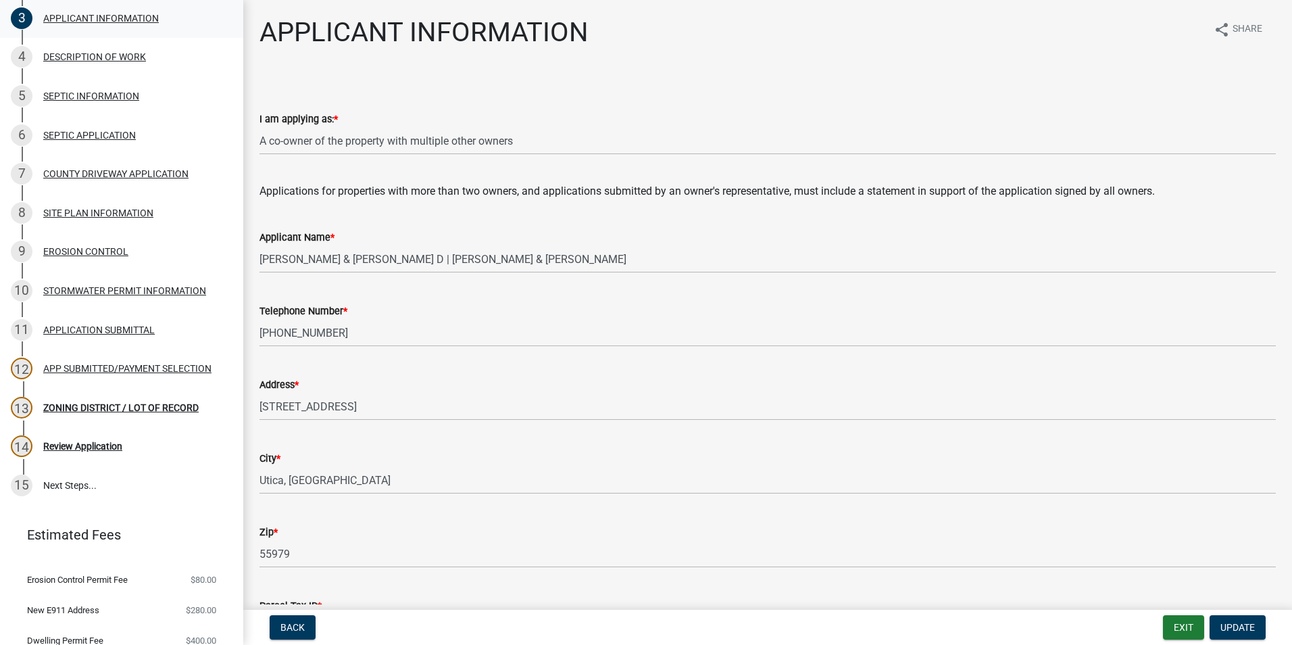 This screenshot has height=645, width=1292. I want to click on a: Estimated Fees, so click(116, 535).